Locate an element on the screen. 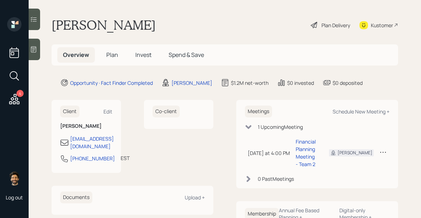 This screenshot has width=421, height=218. img: eric-schwartz-headshot.png is located at coordinates (14, 178).